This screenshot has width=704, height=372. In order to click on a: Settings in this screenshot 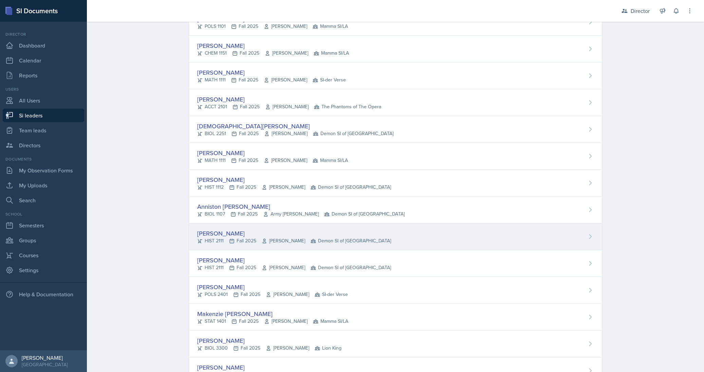, I will do `click(43, 270)`.